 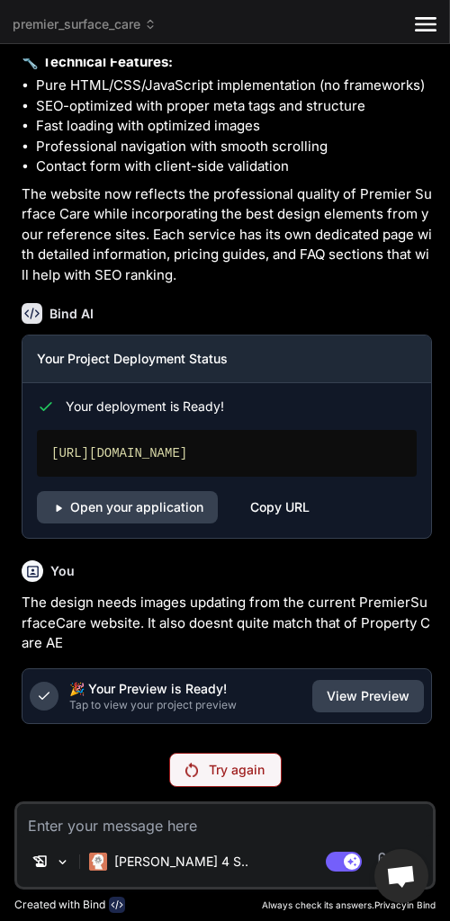 I want to click on p: The design needs images updating from the current PremierSurfaceCare website. It also doesnt quit..., so click(x=227, y=623).